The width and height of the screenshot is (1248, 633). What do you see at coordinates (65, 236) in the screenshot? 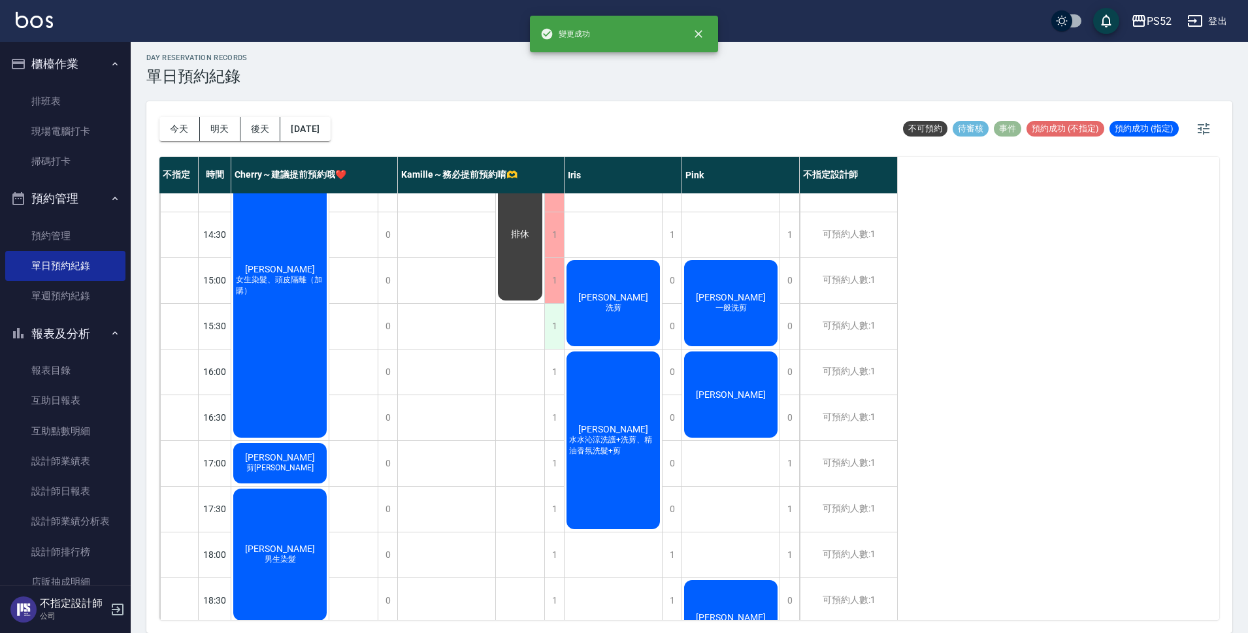
I see `a: 預約管理` at bounding box center [65, 236].